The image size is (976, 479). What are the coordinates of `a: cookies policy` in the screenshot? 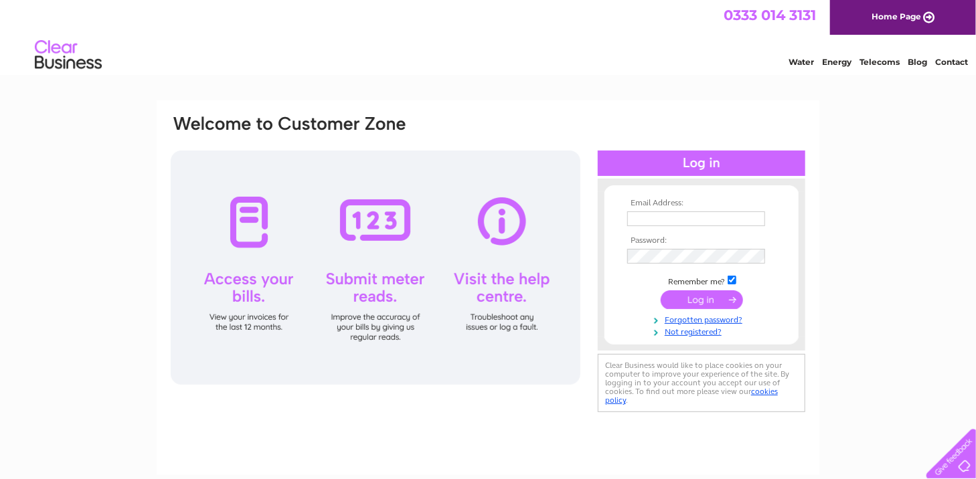 It's located at (691, 395).